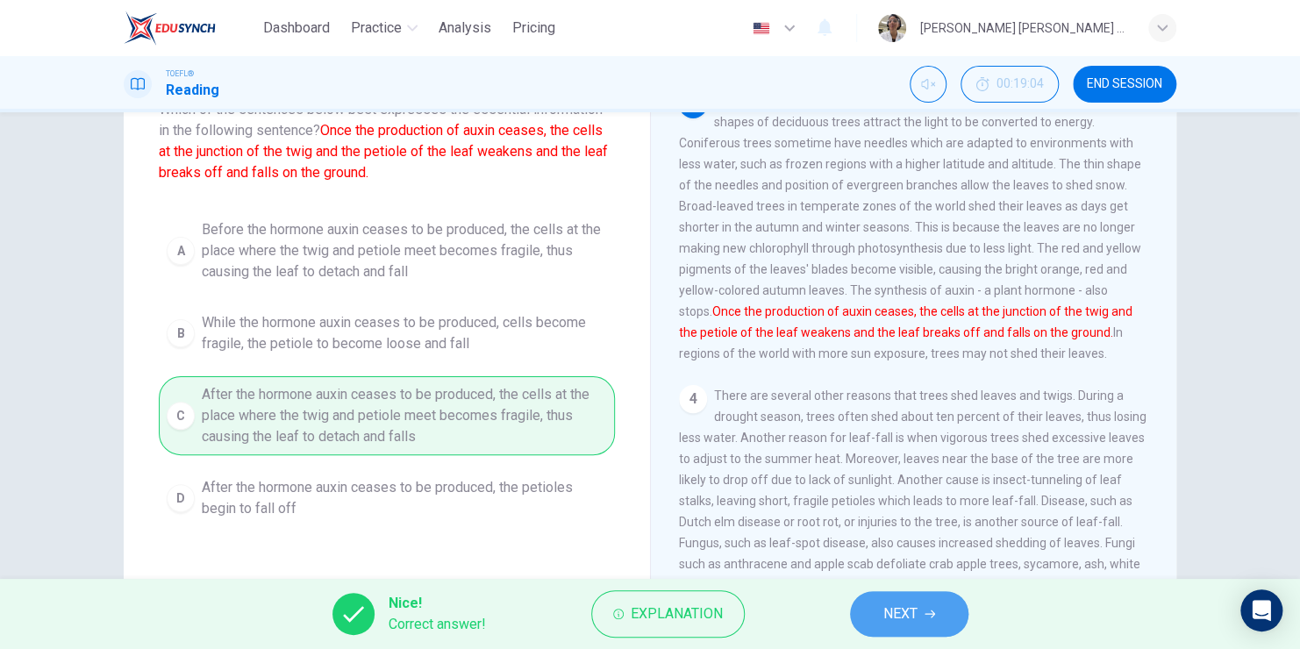  Describe the element at coordinates (190, 28) in the screenshot. I see `a: EduSynch logo` at that location.